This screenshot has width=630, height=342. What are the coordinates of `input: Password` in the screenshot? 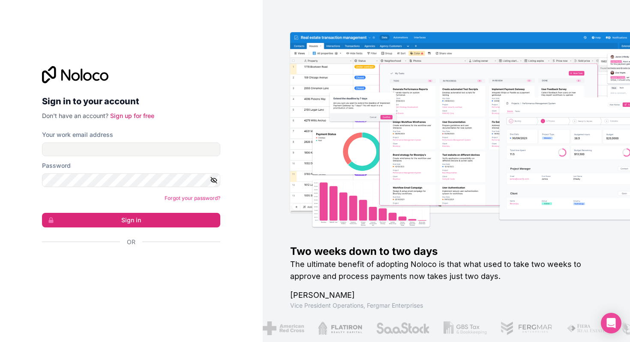 It's located at (131, 180).